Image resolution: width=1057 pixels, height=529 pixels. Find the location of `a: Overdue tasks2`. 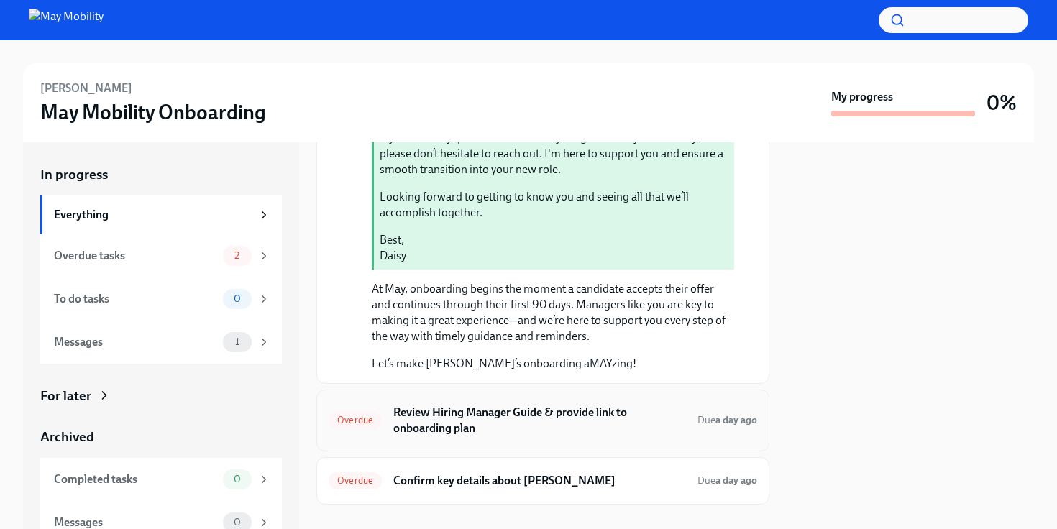

a: Overdue tasks2 is located at coordinates (161, 256).